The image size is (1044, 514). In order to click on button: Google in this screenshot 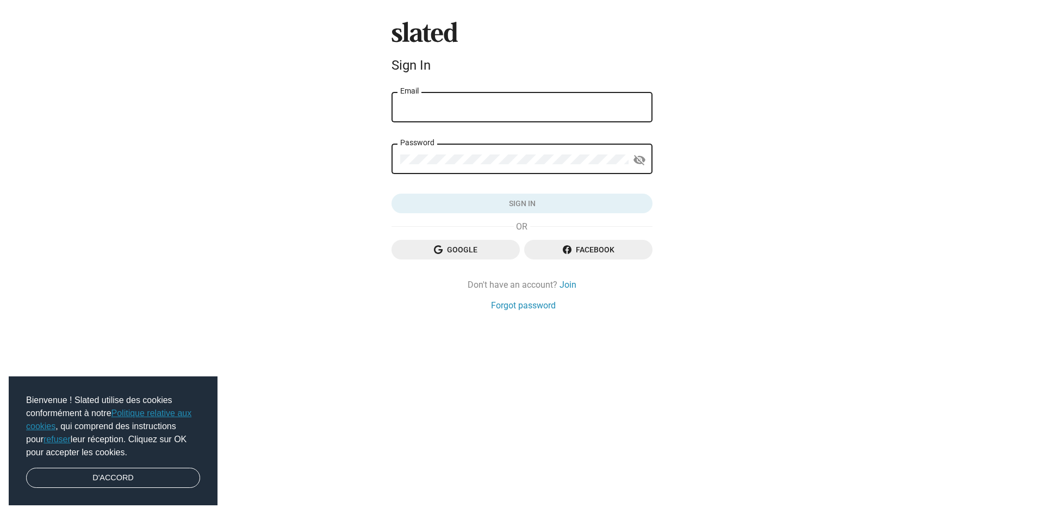, I will do `click(456, 250)`.